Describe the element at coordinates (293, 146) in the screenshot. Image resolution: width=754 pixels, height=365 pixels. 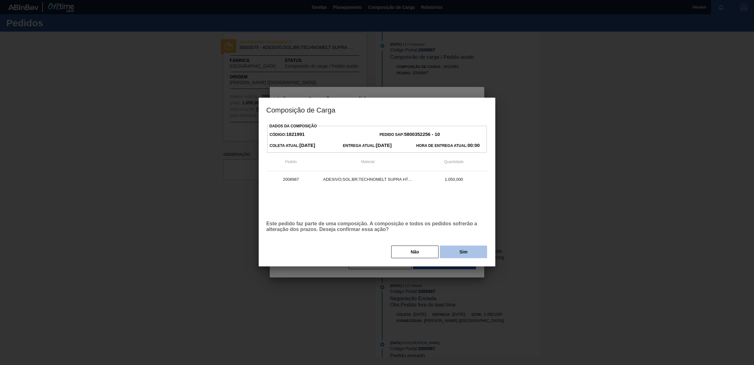
I see `span: Coleta Atual:` at that location.